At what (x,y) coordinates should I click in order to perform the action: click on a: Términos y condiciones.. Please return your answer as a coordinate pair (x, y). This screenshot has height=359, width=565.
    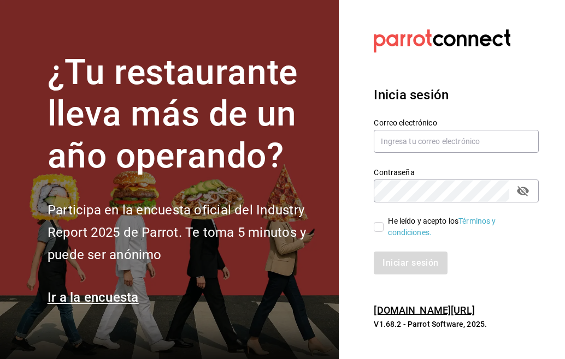
    Looking at the image, I should click on (441, 227).